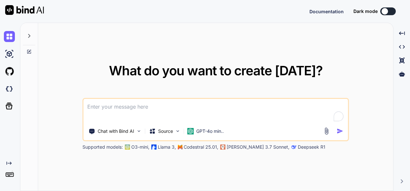 The height and width of the screenshot is (191, 410). I want to click on img: GPT-4o mini, so click(191, 131).